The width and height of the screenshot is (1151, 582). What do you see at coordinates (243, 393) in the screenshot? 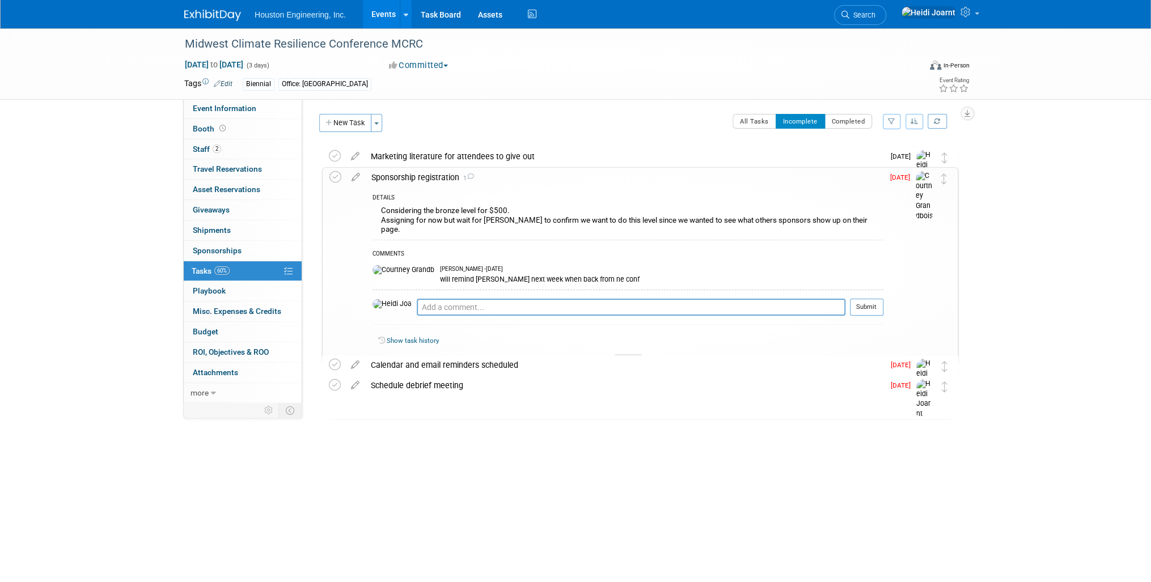
I see `a: more` at bounding box center [243, 393].